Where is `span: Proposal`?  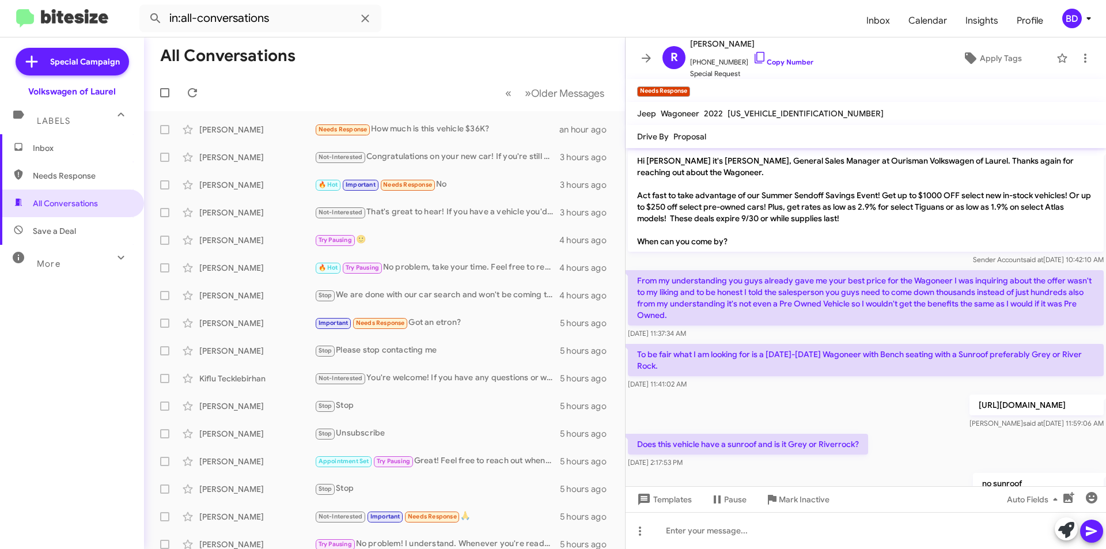
span: Proposal is located at coordinates (690, 137).